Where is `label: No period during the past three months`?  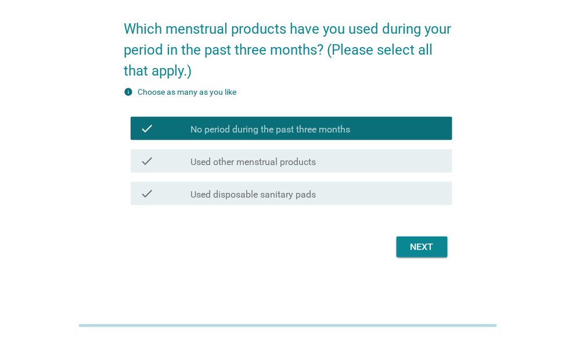
label: No period during the past three months is located at coordinates (270, 130).